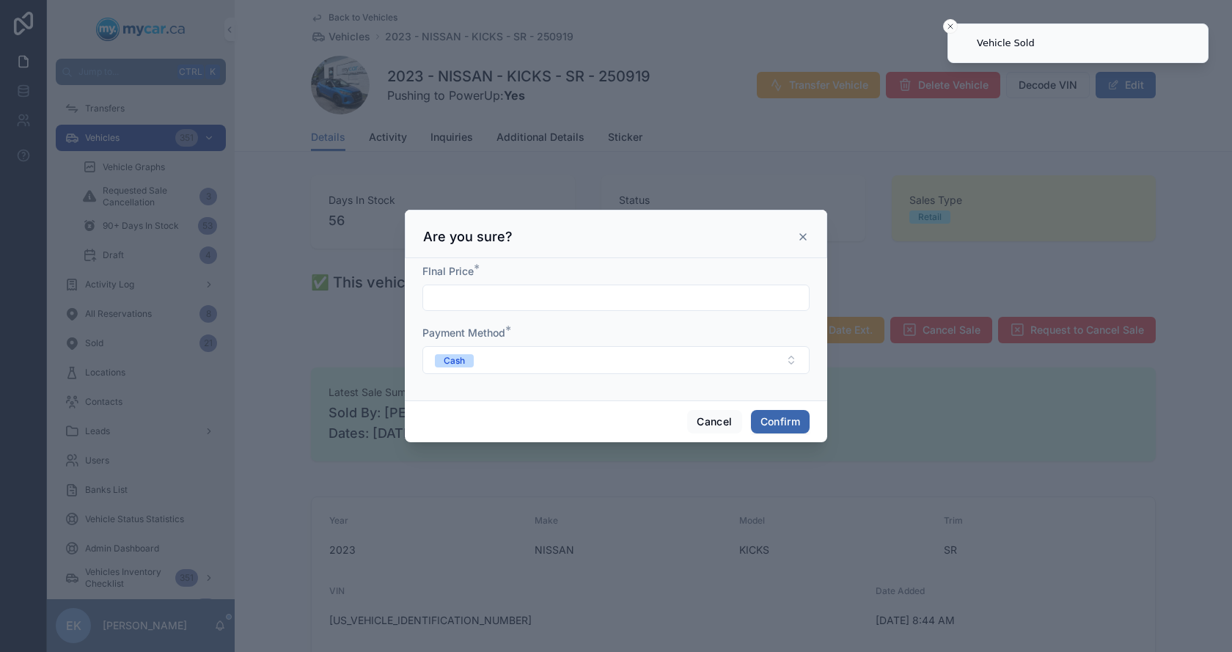 The width and height of the screenshot is (1232, 652). I want to click on button: Confirm, so click(780, 422).